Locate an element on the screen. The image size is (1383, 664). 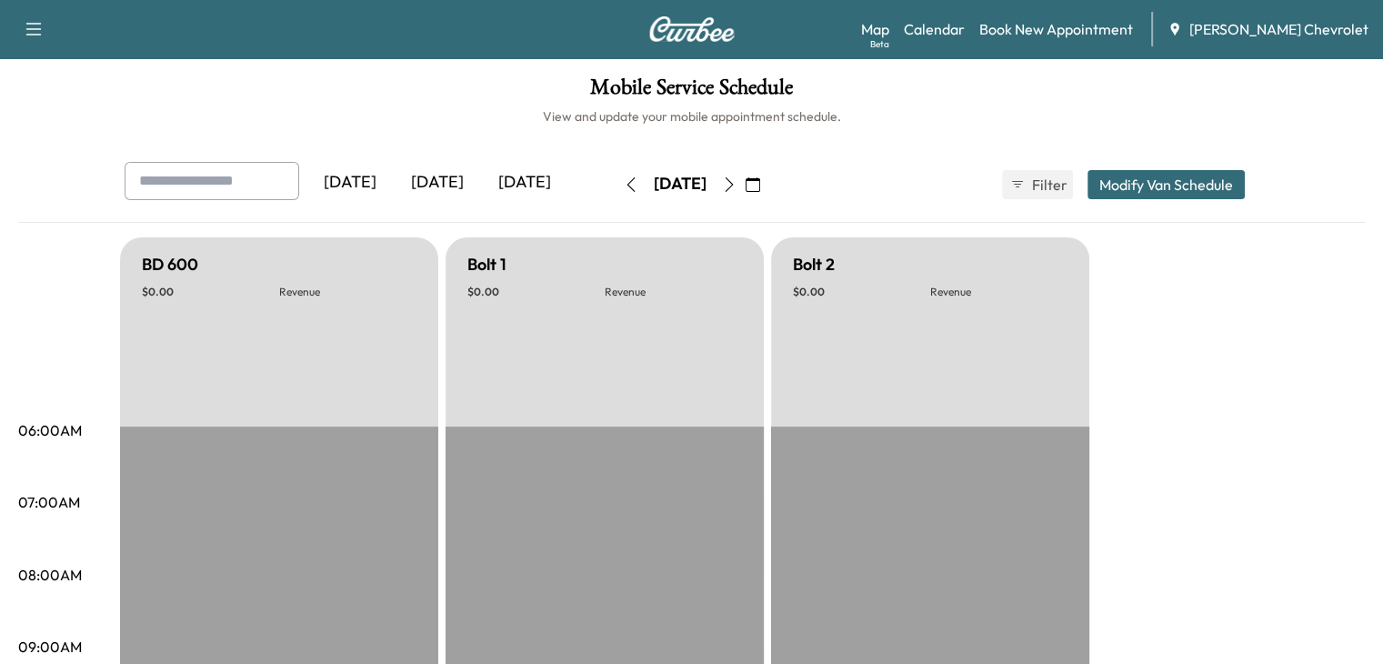
button: Modify Van Schedule is located at coordinates (1165, 185).